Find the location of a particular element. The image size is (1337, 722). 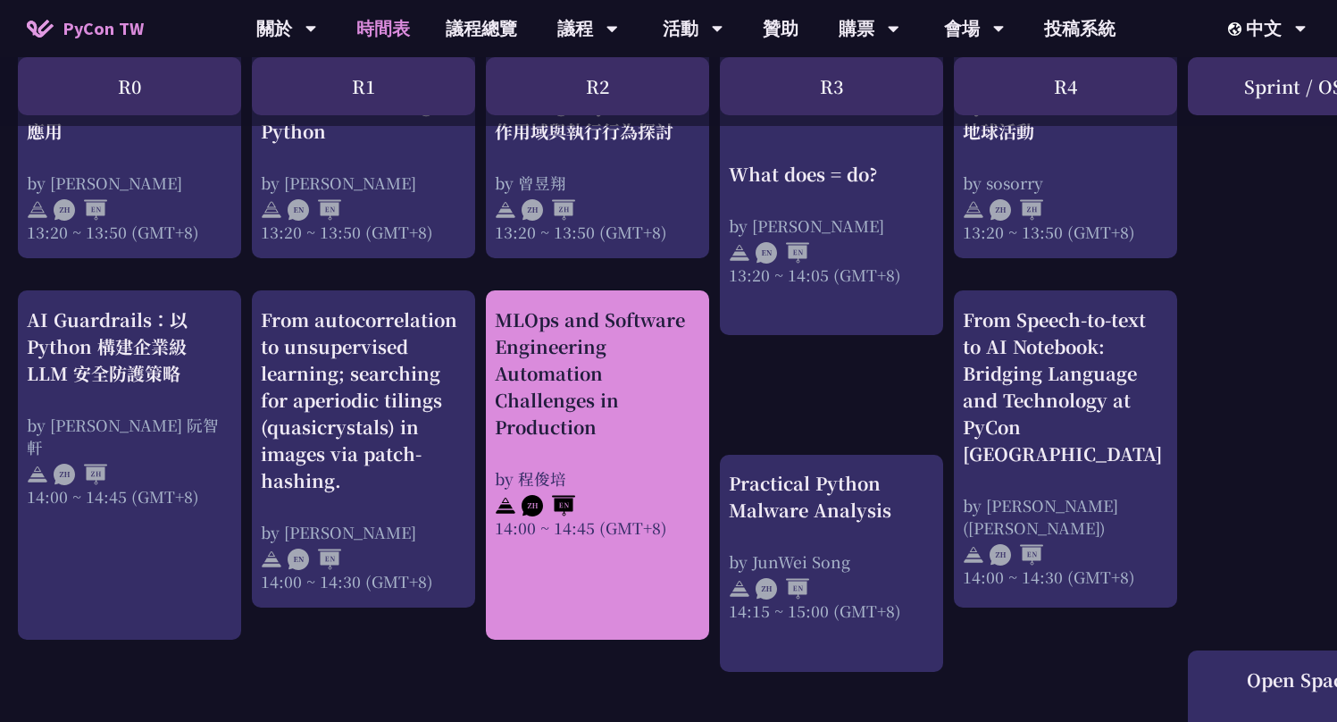

div: R4 is located at coordinates (1066, 86).